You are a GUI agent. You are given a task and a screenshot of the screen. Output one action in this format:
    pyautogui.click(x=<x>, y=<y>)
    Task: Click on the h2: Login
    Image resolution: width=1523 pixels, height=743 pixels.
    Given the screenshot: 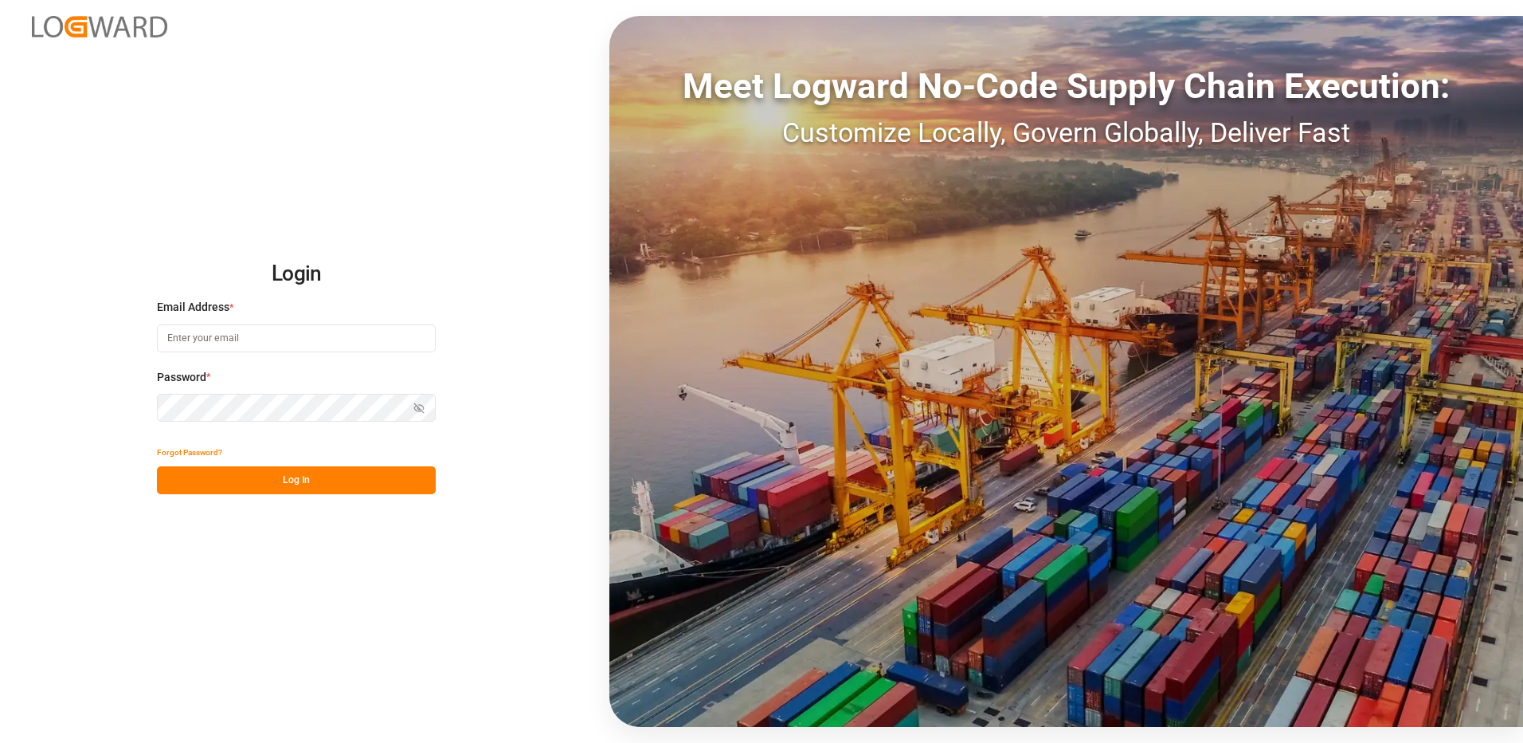 What is the action you would take?
    pyautogui.click(x=296, y=274)
    